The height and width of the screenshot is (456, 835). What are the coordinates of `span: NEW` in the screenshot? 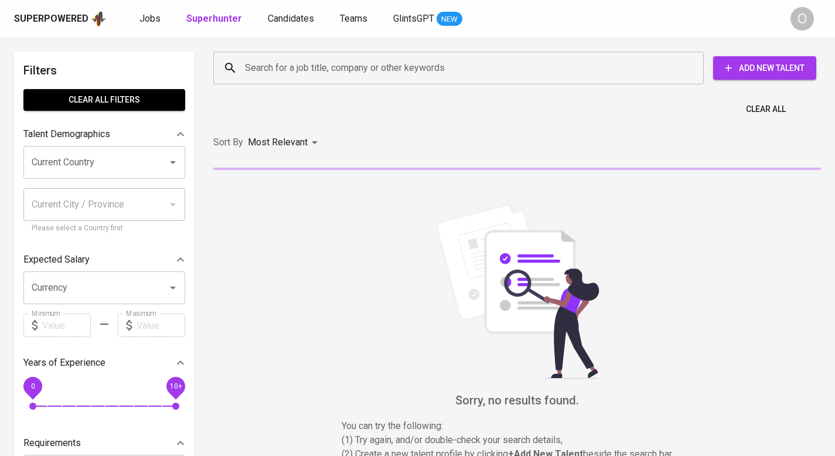 It's located at (450, 19).